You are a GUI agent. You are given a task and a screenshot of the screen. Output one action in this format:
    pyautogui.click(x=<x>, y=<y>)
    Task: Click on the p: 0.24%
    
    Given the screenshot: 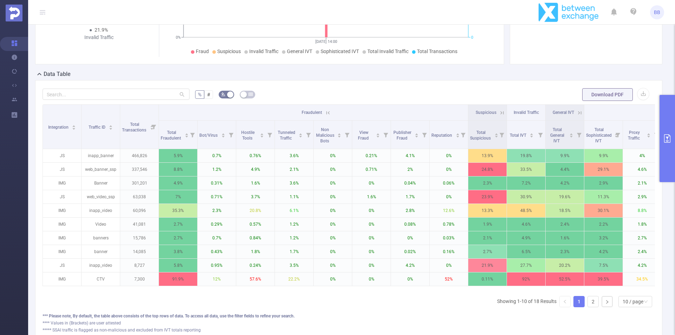 What is the action you would take?
    pyautogui.click(x=255, y=265)
    